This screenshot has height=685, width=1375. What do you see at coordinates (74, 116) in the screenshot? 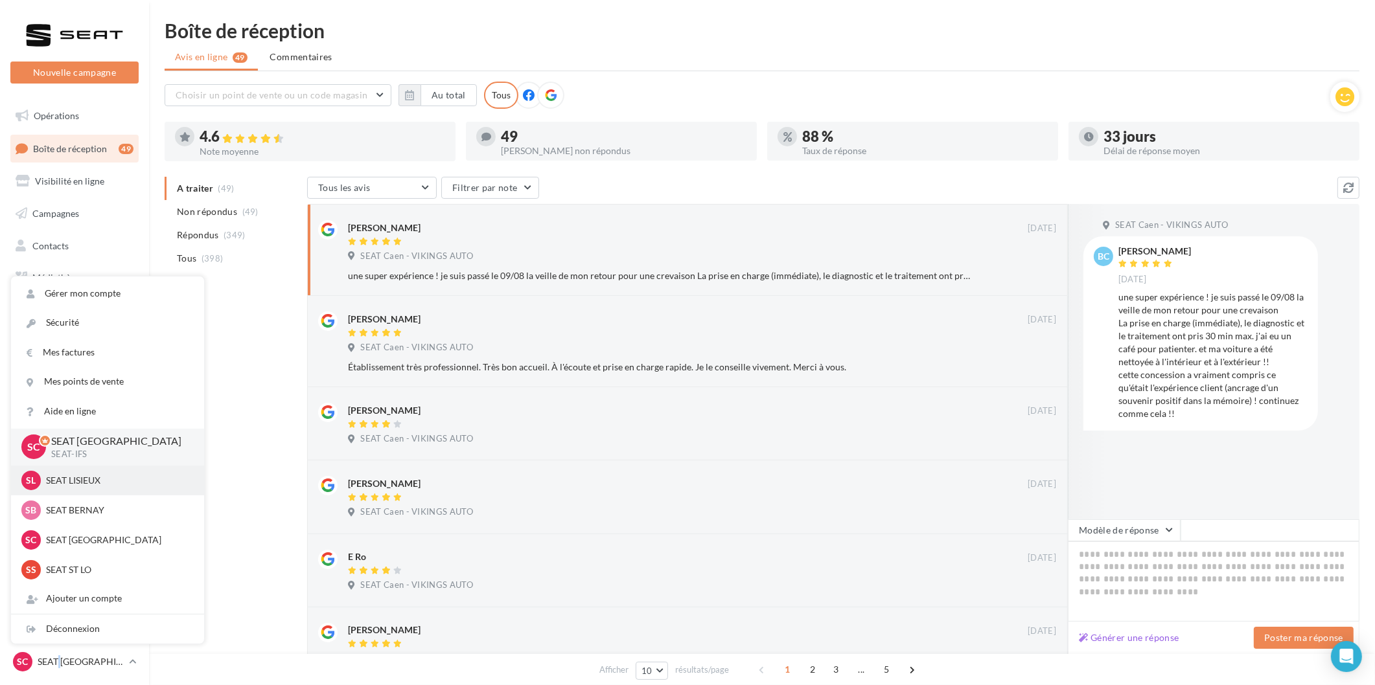
I see `a: Opérations` at bounding box center [74, 116].